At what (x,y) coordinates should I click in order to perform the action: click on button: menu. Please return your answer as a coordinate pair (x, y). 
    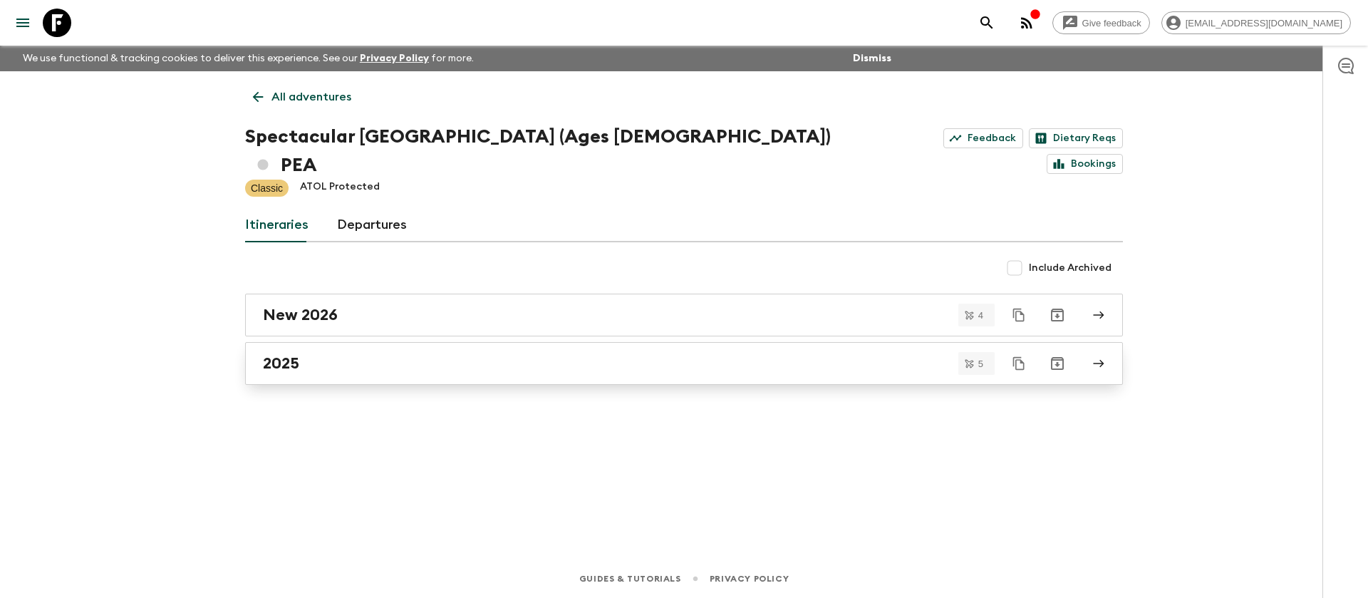
    Looking at the image, I should click on (23, 23).